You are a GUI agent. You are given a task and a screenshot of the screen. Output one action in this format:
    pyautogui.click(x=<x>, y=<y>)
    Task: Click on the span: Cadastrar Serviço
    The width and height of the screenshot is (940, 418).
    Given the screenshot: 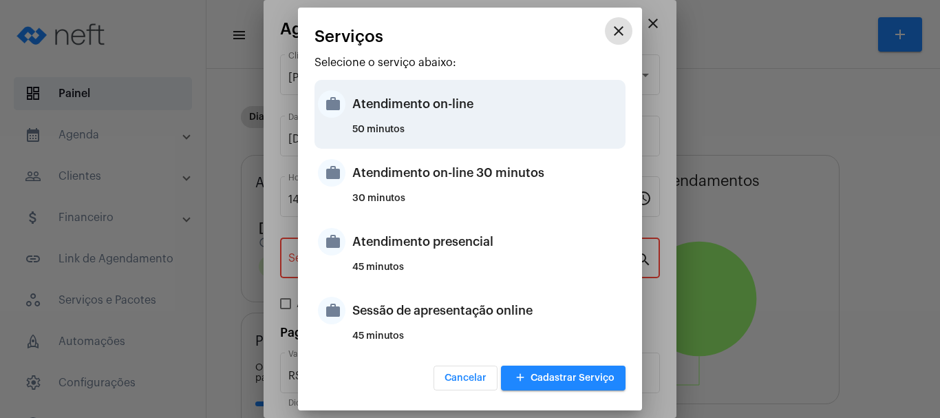 What is the action you would take?
    pyautogui.click(x=563, y=378)
    